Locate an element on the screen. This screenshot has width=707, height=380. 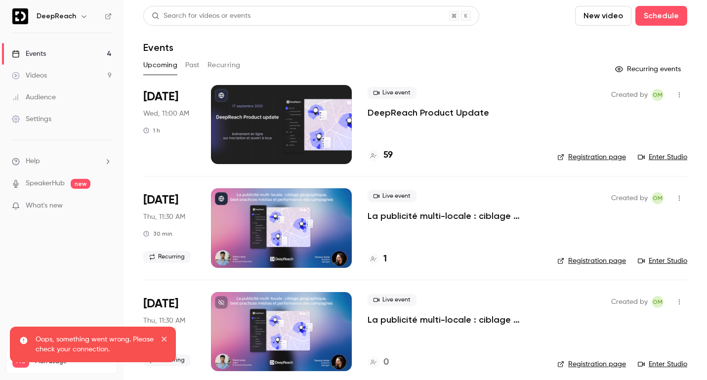
button: Upcoming is located at coordinates (160, 65).